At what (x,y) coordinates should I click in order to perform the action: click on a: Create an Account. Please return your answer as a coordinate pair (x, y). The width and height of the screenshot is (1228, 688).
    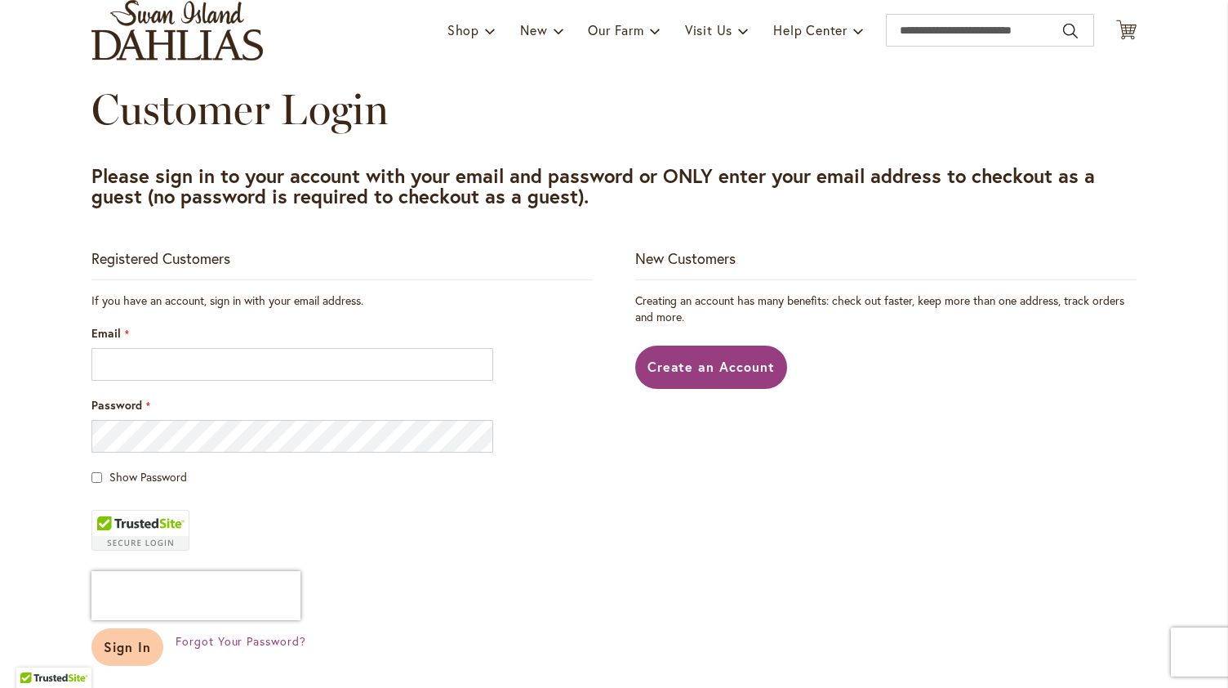
    Looking at the image, I should click on (711, 367).